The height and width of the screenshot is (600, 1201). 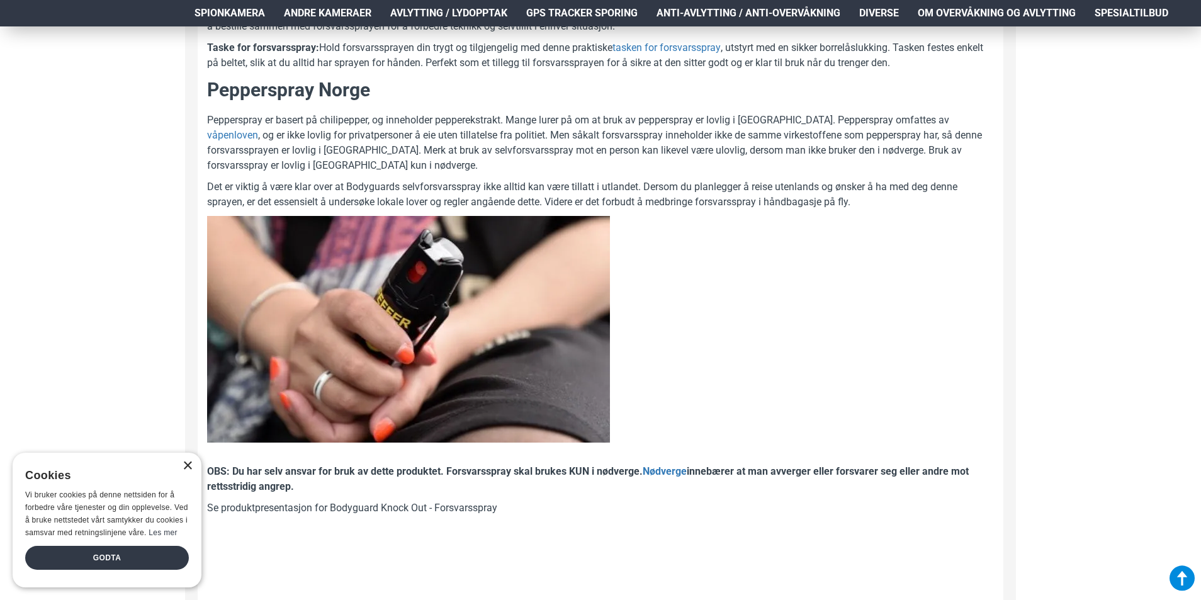 I want to click on span: Spionkamera, so click(x=230, y=13).